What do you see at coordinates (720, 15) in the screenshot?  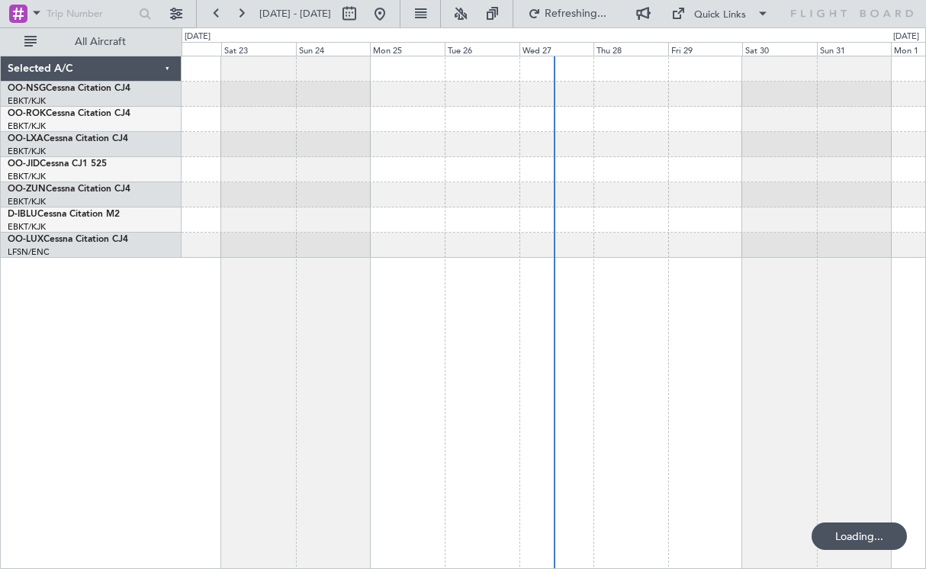 I see `div: Quick Links` at bounding box center [720, 15].